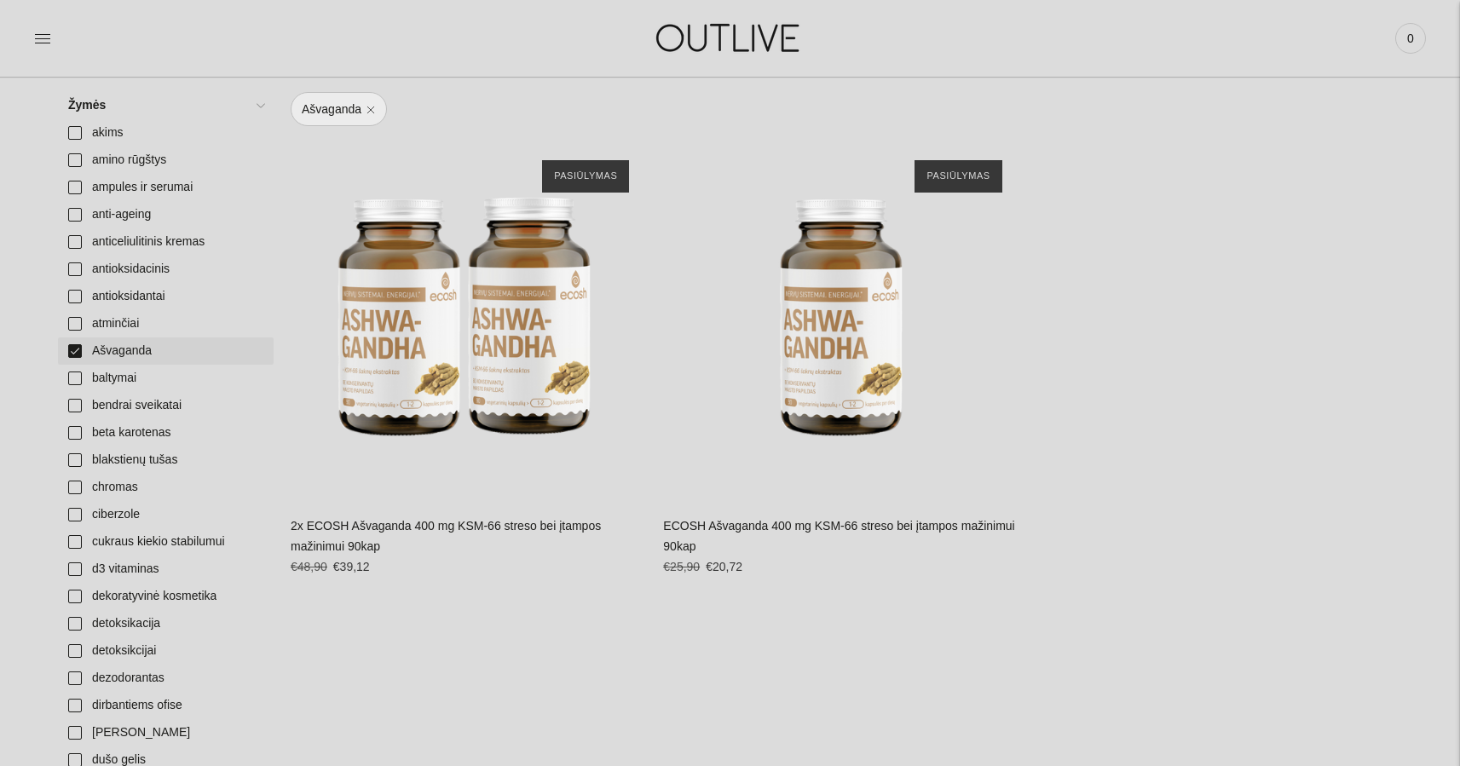  Describe the element at coordinates (165, 133) in the screenshot. I see `a: akims` at that location.